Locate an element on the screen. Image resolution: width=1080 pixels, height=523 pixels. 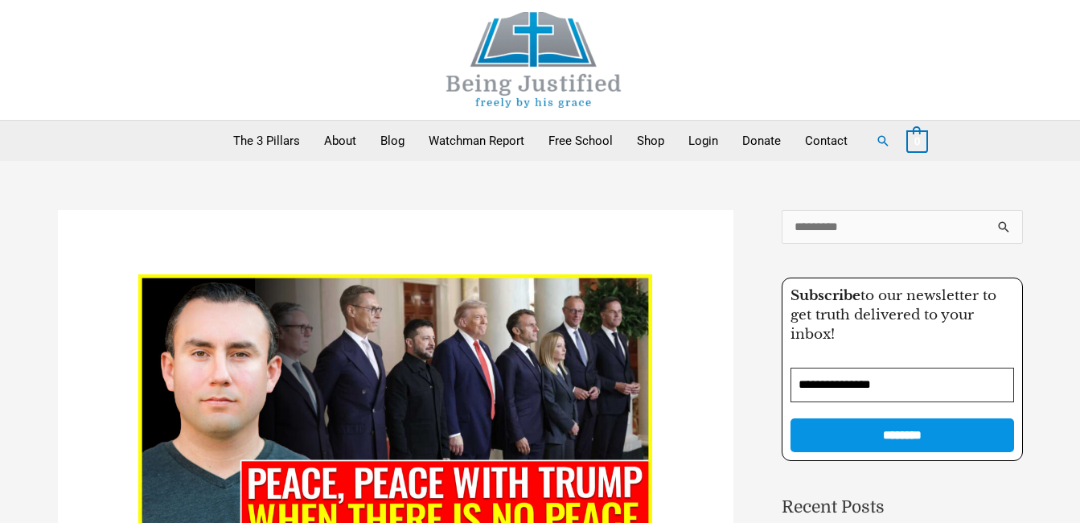
a: Blog is located at coordinates (392, 141).